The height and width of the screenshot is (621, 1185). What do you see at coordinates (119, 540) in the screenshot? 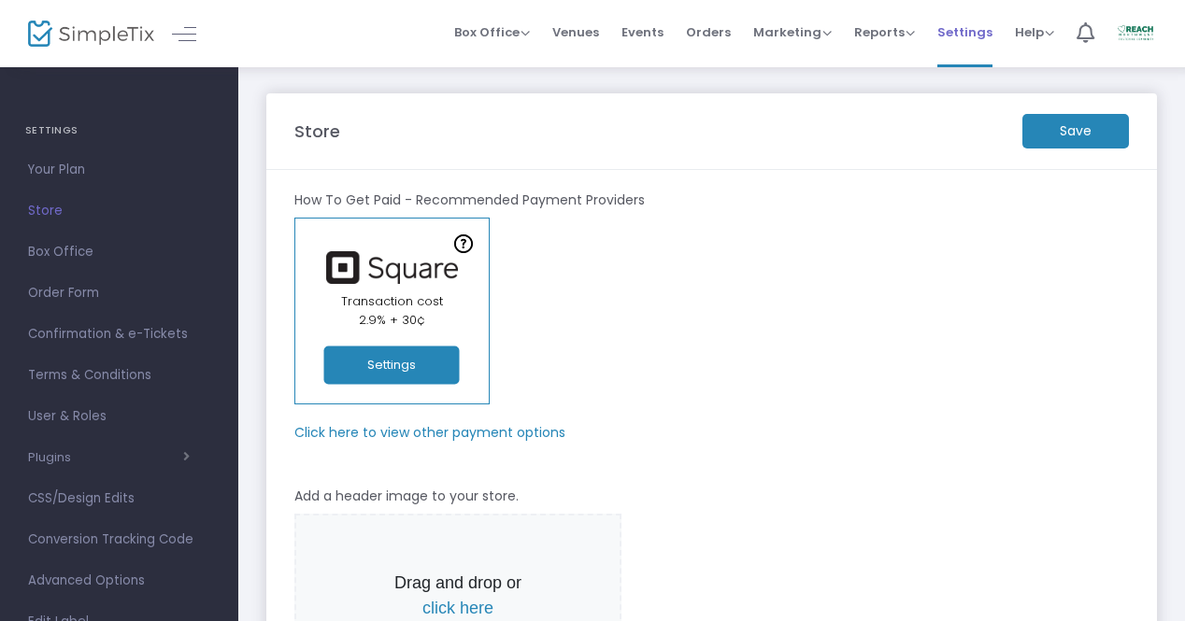
I see `span: Conversion Tracking Code` at bounding box center [119, 540].